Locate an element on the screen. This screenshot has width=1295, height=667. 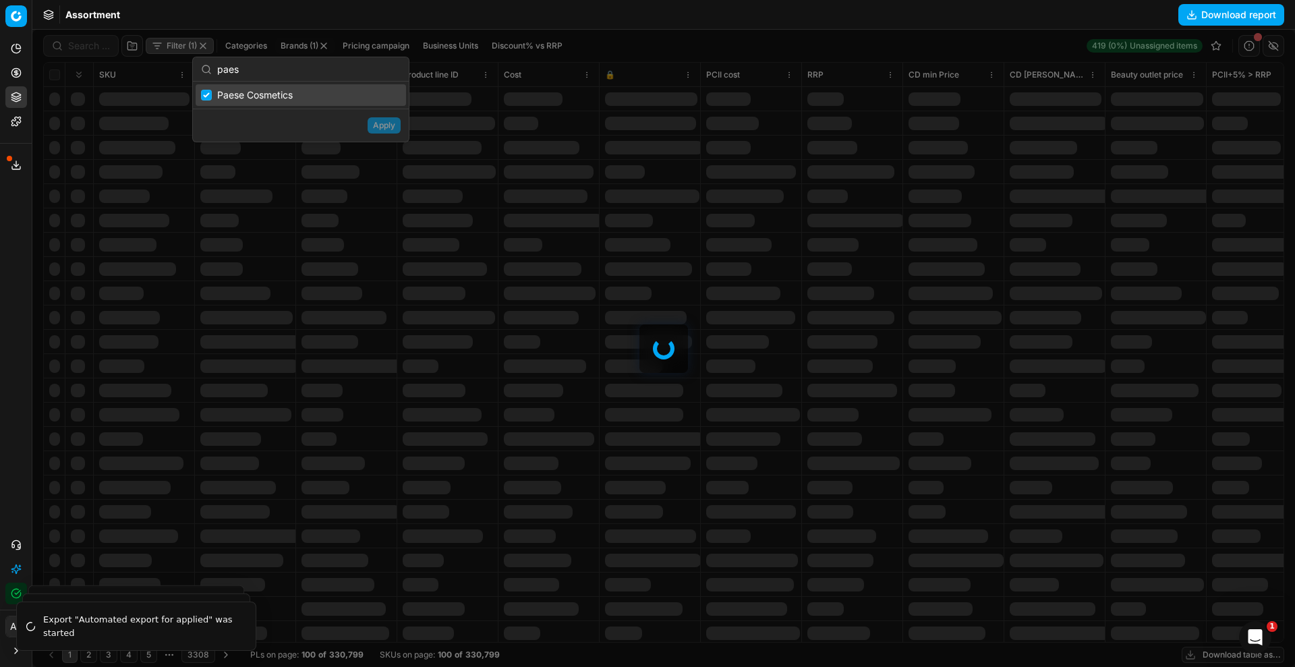
span: 1 is located at coordinates (1272, 627).